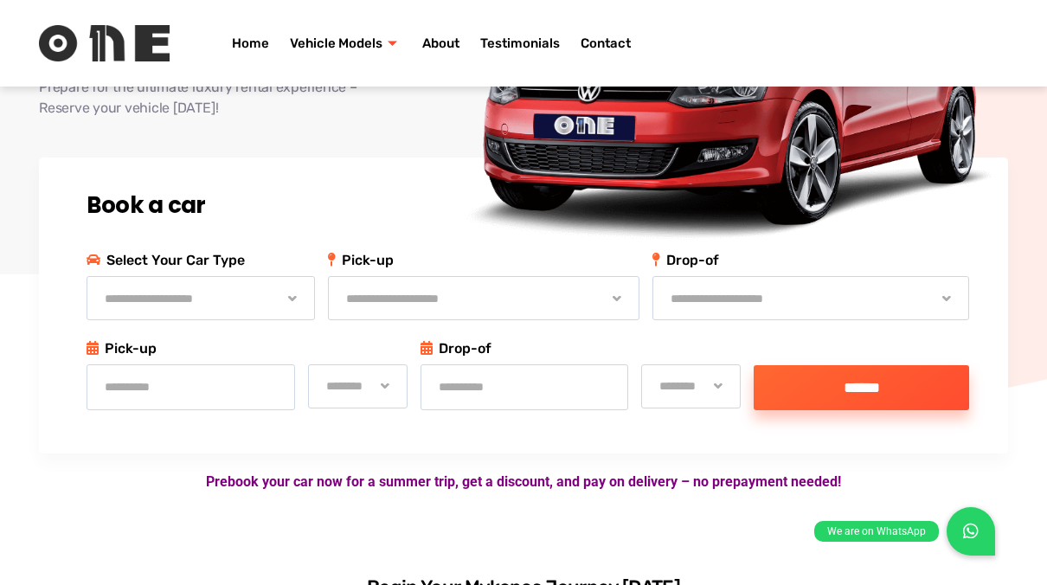  What do you see at coordinates (528, 205) in the screenshot?
I see `h2: Book a car` at bounding box center [528, 205].